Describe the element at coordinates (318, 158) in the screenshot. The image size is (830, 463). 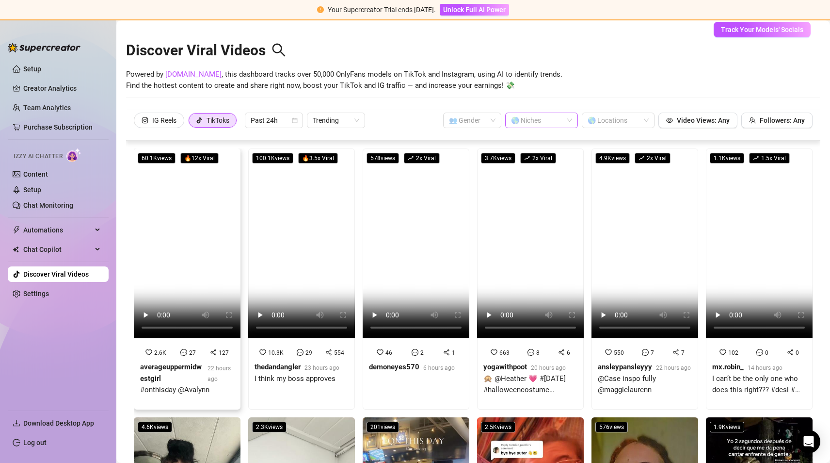
I see `span: 🔥 3.5 x Viral` at that location.